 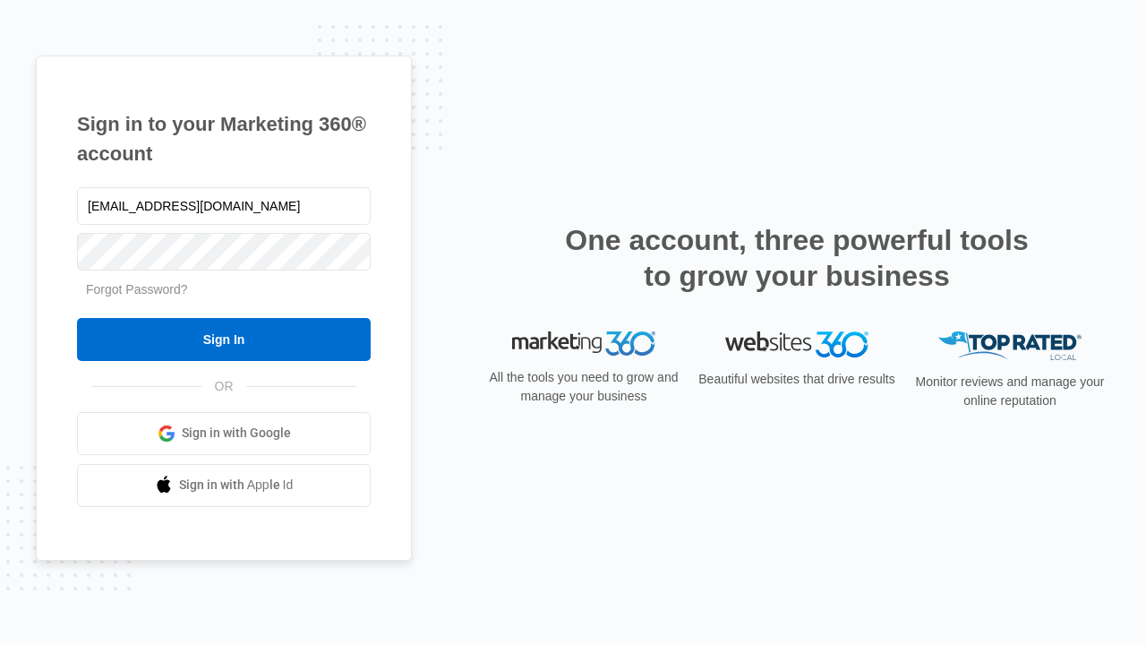 I want to click on span: Sign in with Google, so click(x=236, y=432).